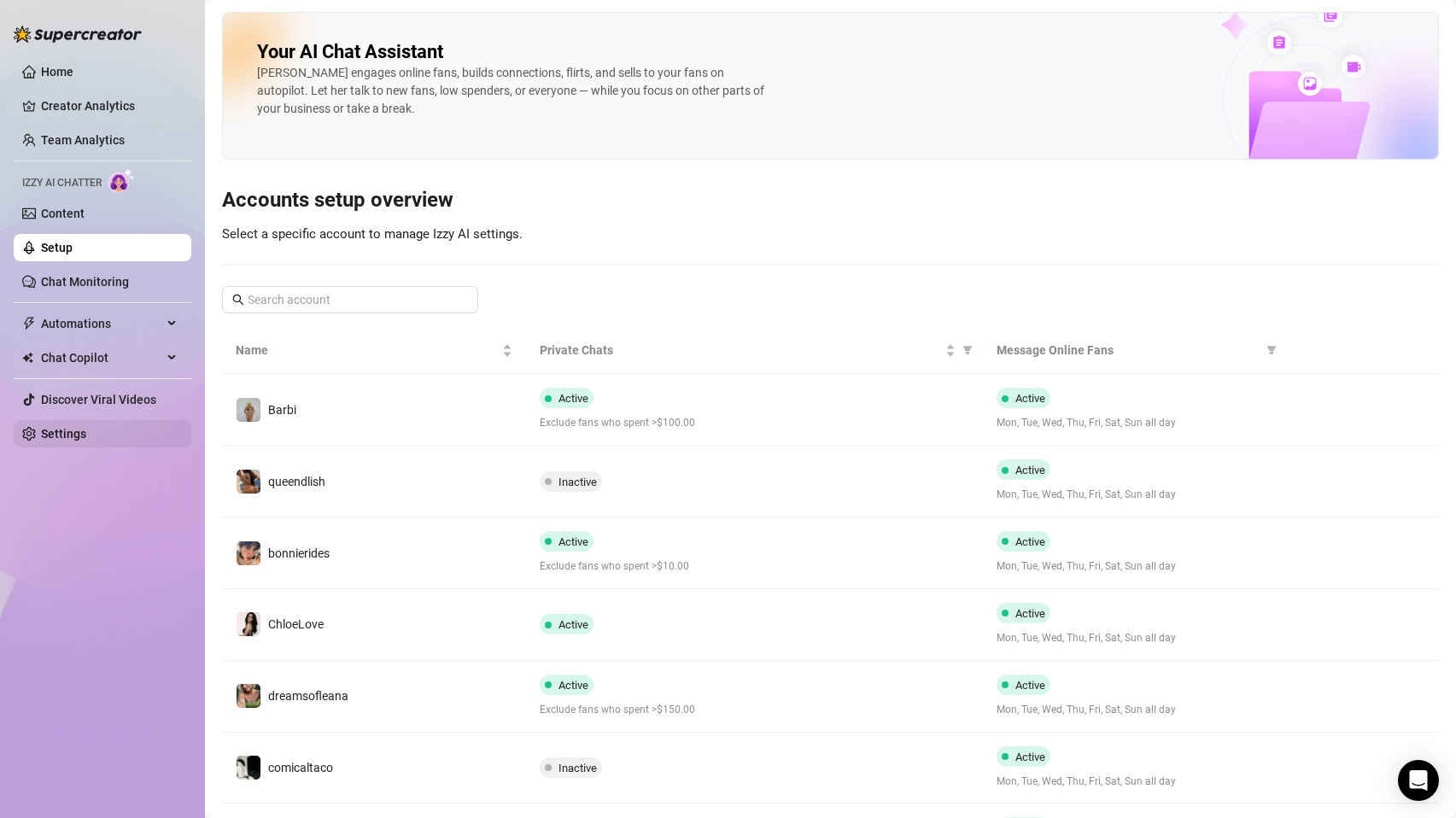  Describe the element at coordinates (351, 300) in the screenshot. I see `input: Search account` at that location.